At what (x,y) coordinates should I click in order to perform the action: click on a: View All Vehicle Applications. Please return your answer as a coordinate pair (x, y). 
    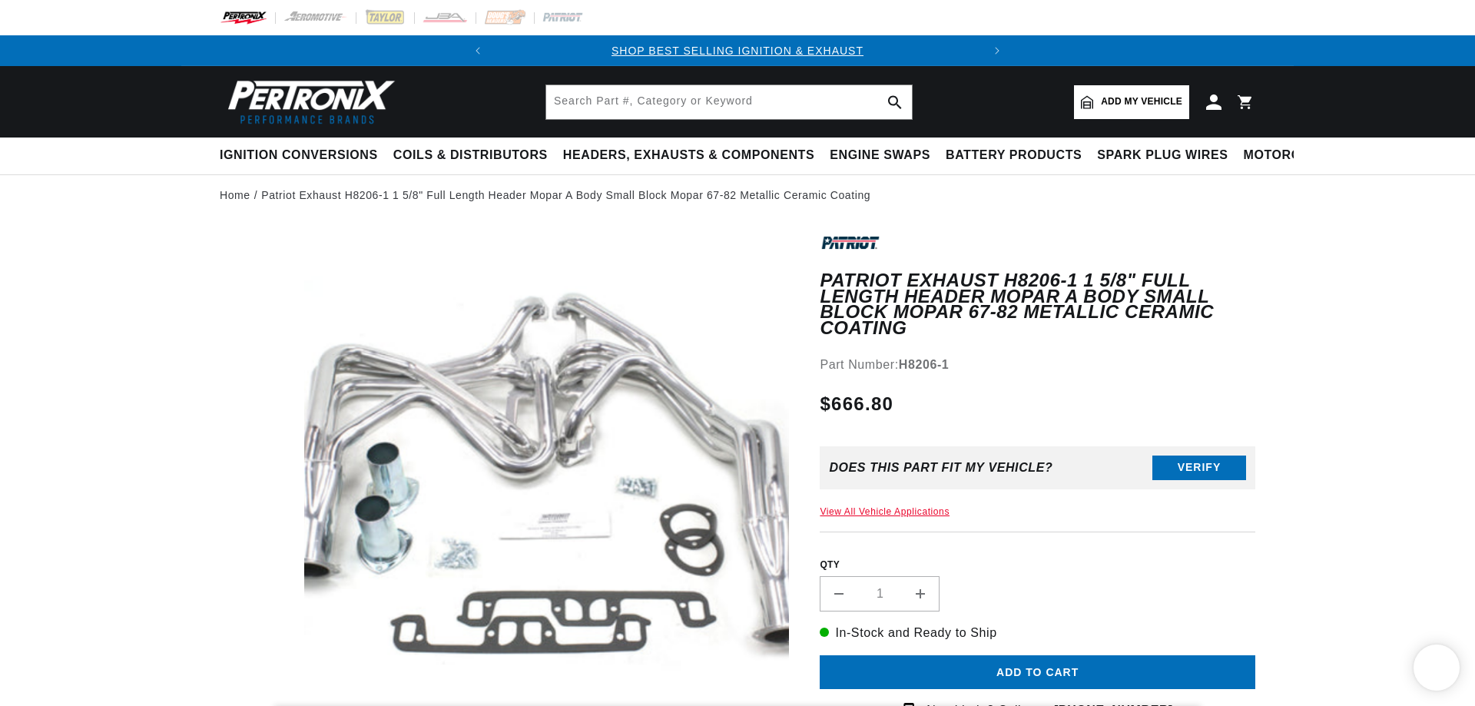
    Looking at the image, I should click on (884, 512).